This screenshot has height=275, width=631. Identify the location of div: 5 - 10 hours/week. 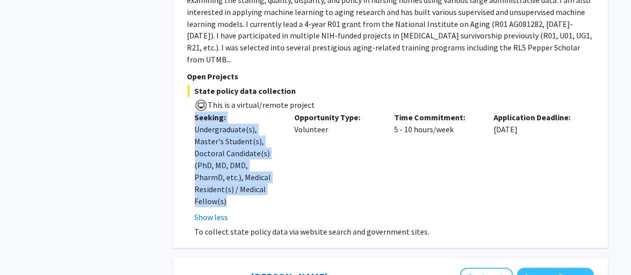
(437, 168).